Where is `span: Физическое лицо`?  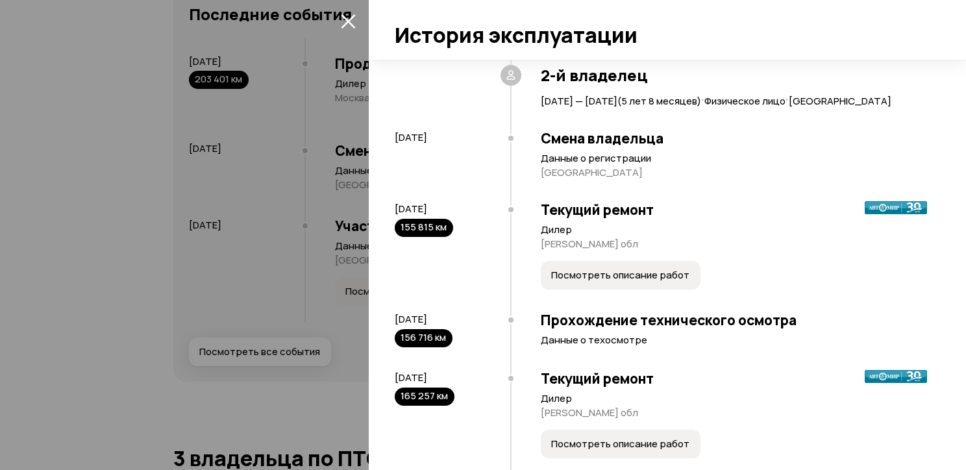
span: Физическое лицо is located at coordinates (744, 101).